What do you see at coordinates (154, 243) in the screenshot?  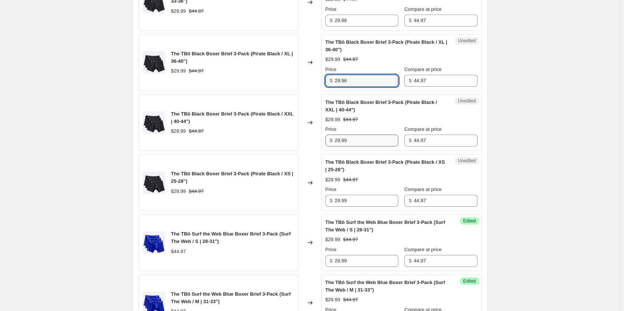 I see `img: Blue_Boxer_Brief_Surf_the_Web_3_Pack_Product_Image_82a3dea0-fbb3-4656-b88d-5178b9c6b6f2_80x.jpg` at bounding box center [154, 243].